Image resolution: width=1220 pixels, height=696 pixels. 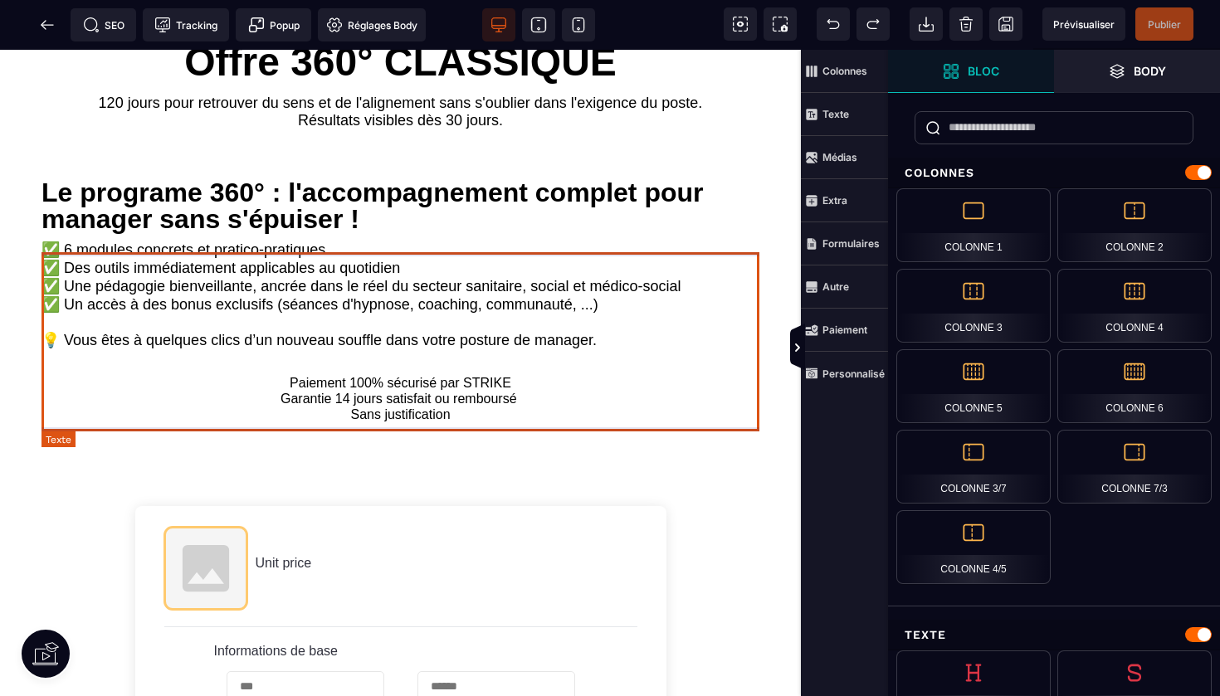 I want to click on div: Colonne 1, so click(x=973, y=225).